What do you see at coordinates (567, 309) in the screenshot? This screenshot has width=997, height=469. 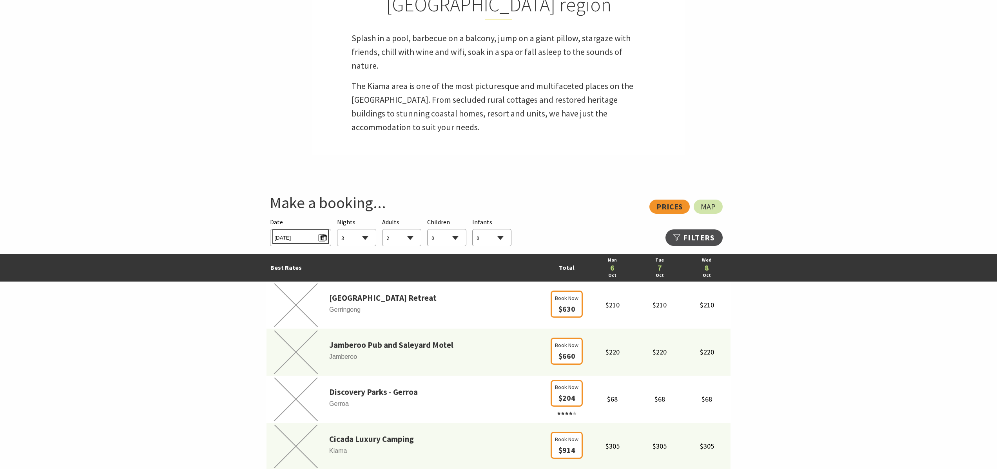 I see `a: Book Now $630` at bounding box center [567, 309].